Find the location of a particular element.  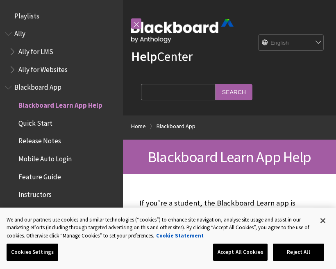

span: Students is located at coordinates (32, 211).